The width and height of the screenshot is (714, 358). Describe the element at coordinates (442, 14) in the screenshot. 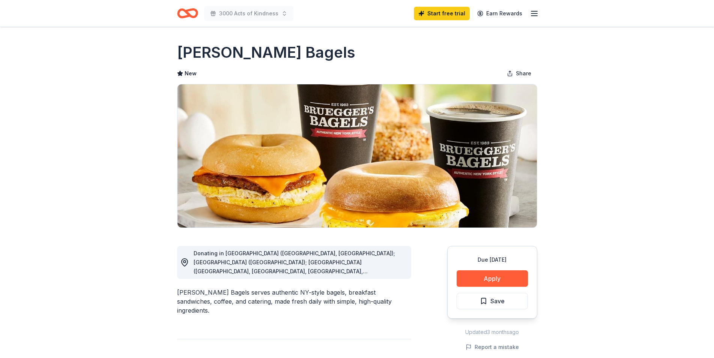

I see `a: Start free trial` at that location.